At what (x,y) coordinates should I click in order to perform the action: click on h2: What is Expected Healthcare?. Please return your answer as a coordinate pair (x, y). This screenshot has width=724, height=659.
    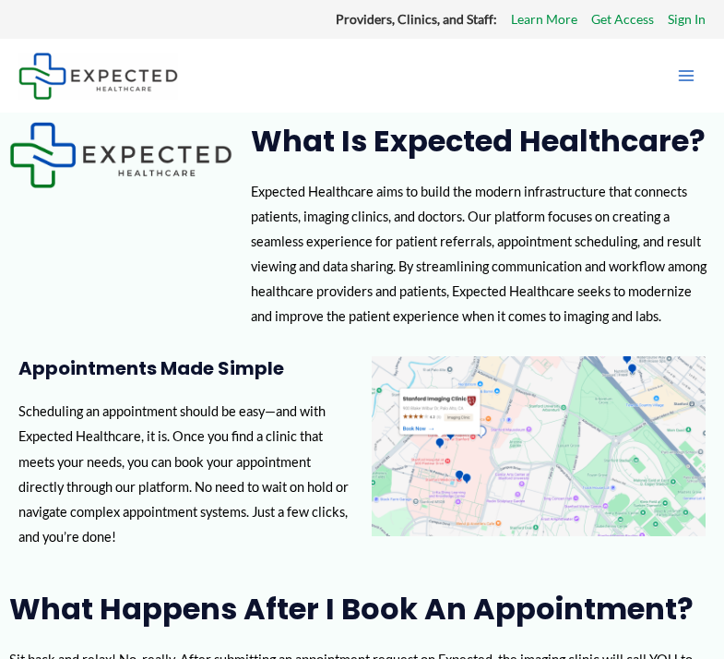
    Looking at the image, I should click on (483, 141).